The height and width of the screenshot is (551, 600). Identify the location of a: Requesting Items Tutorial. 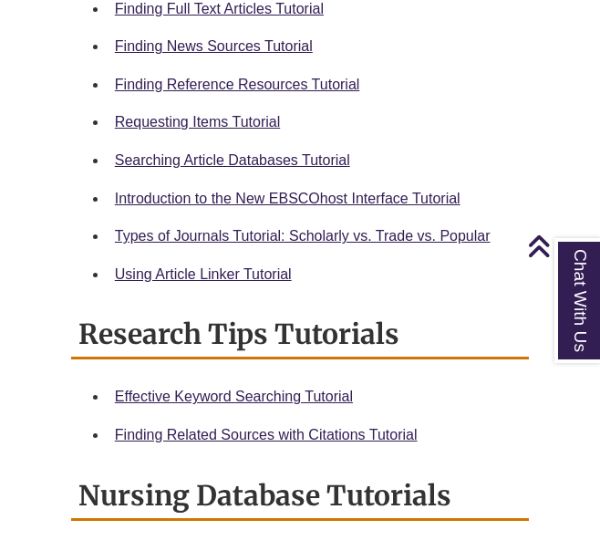
(197, 121).